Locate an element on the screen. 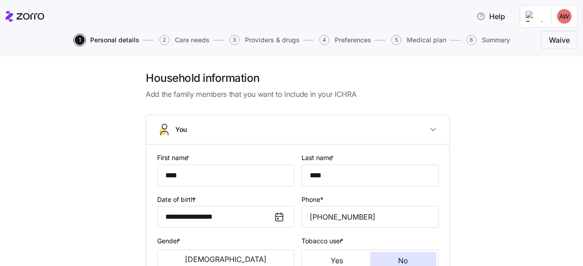 This screenshot has height=266, width=583. img: Employer logo is located at coordinates (535, 16).